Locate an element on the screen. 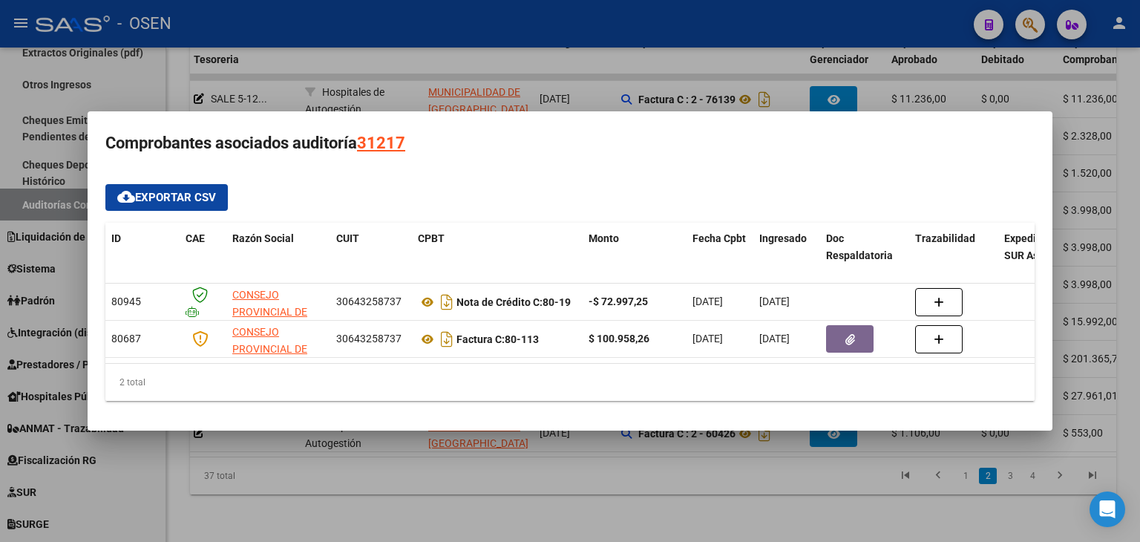 This screenshot has width=1140, height=542. datatable-header-cell: Expediente SUR Asociado is located at coordinates (1039, 255).